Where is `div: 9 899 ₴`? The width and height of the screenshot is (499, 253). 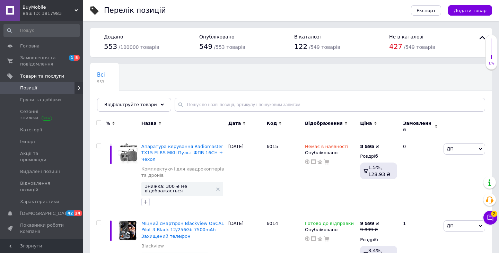
div: 9 899 ₴ is located at coordinates (369, 230).